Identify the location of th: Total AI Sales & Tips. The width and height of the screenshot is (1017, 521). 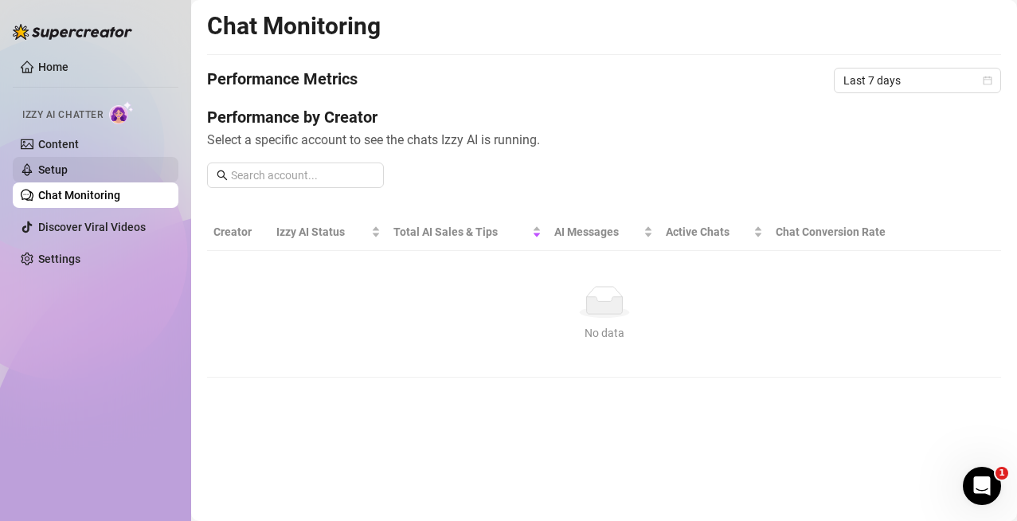
(467, 232).